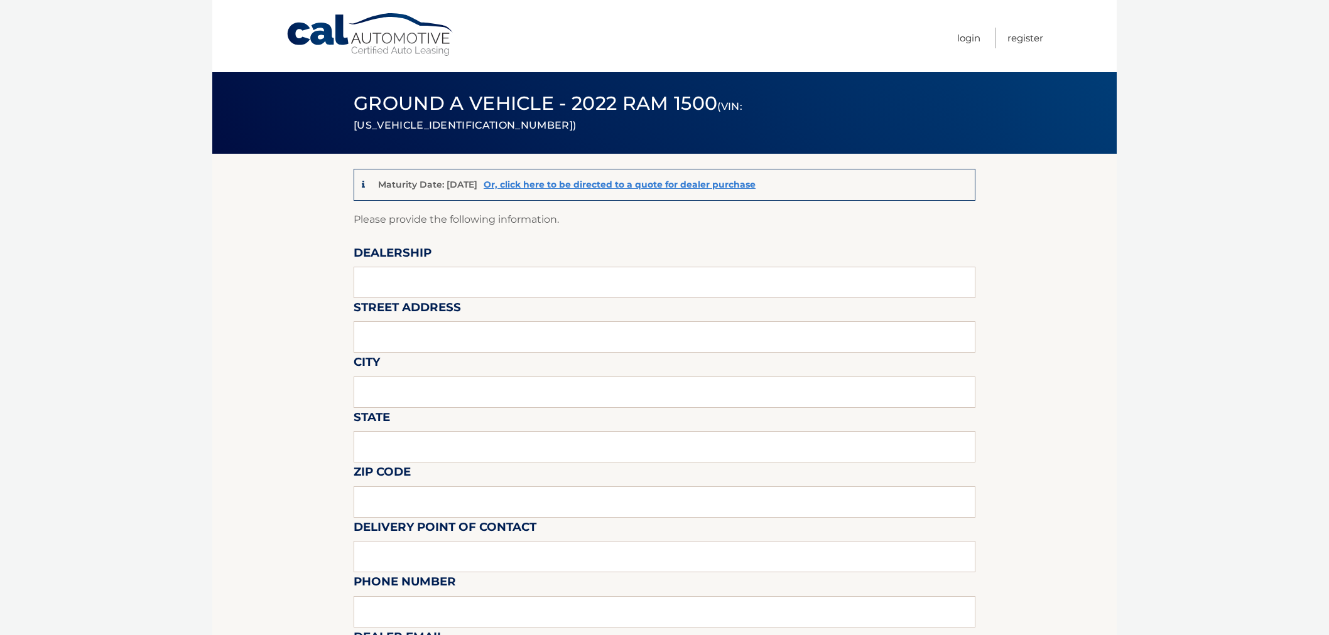  I want to click on span: Ground a Vehicle - 2022 Ram 1500, so click(547, 112).